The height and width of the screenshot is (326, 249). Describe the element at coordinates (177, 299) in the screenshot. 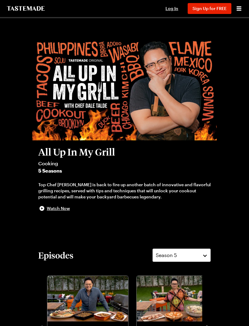

I see `img: Pizza-Town` at that location.